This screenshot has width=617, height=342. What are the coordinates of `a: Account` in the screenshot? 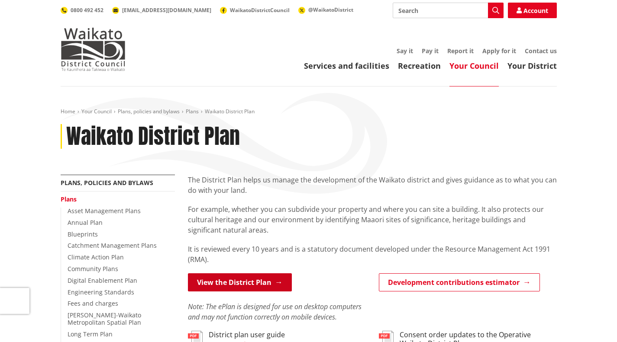 It's located at (532, 10).